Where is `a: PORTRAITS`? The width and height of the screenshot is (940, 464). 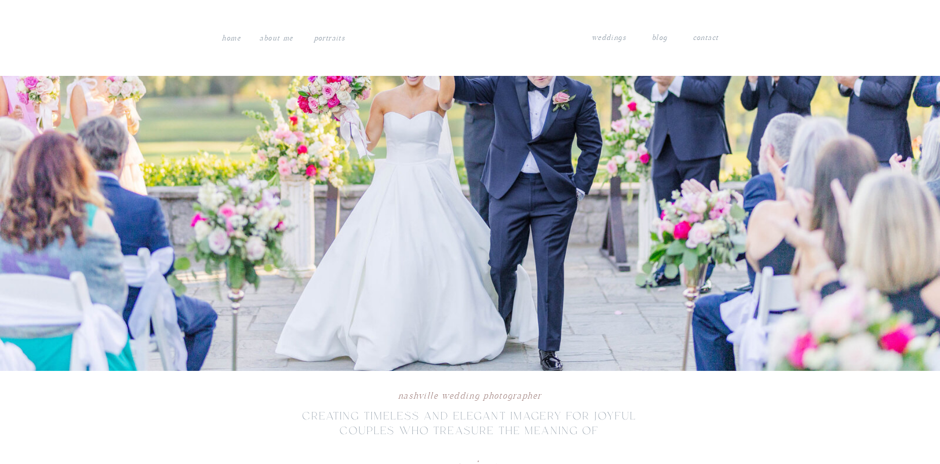
a: PORTRAITS is located at coordinates (329, 37).